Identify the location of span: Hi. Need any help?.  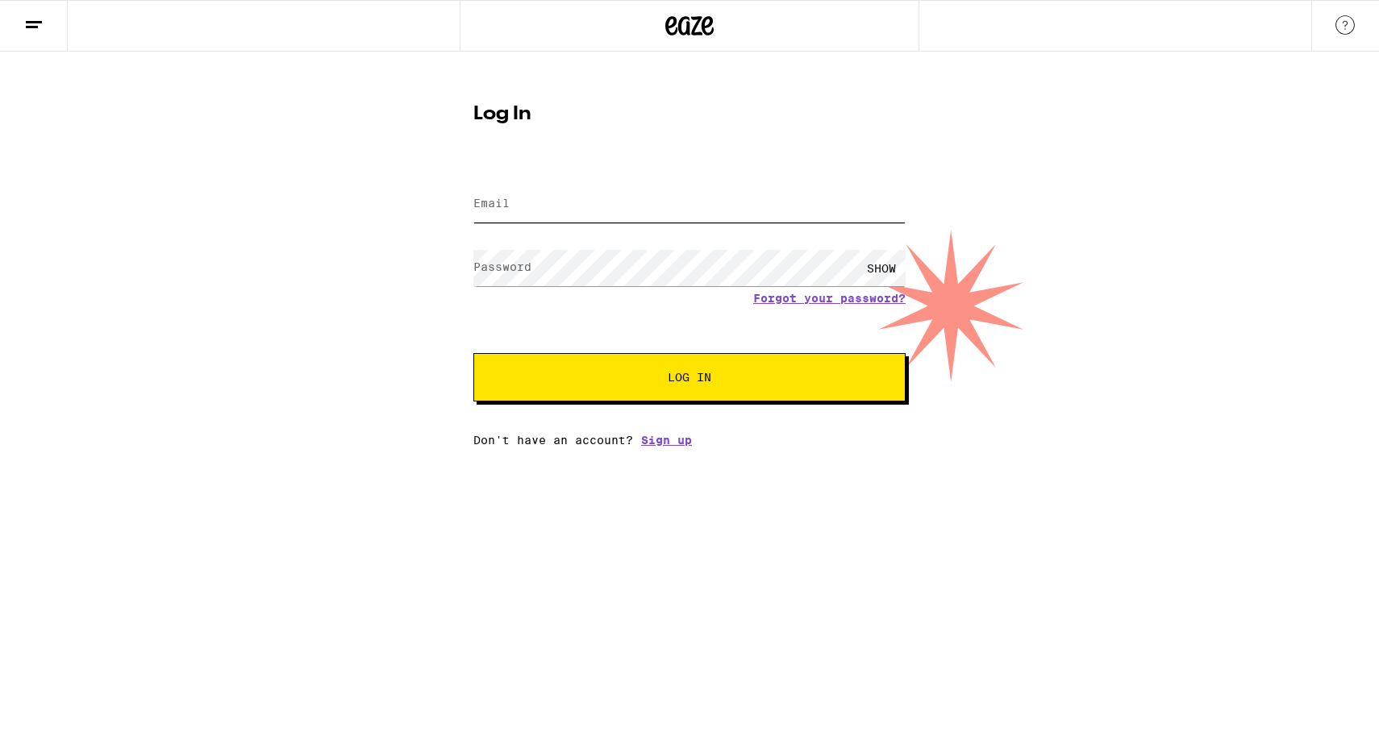
(63, 18).